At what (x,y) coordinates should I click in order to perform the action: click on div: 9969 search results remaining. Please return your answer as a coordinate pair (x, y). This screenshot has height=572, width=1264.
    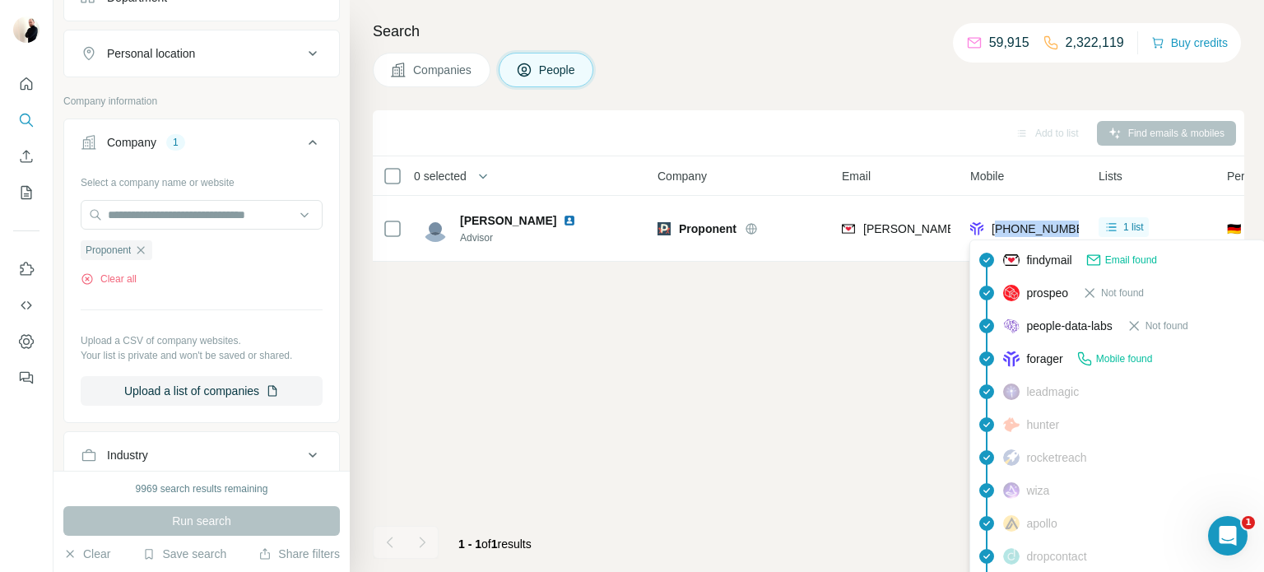
    Looking at the image, I should click on (202, 489).